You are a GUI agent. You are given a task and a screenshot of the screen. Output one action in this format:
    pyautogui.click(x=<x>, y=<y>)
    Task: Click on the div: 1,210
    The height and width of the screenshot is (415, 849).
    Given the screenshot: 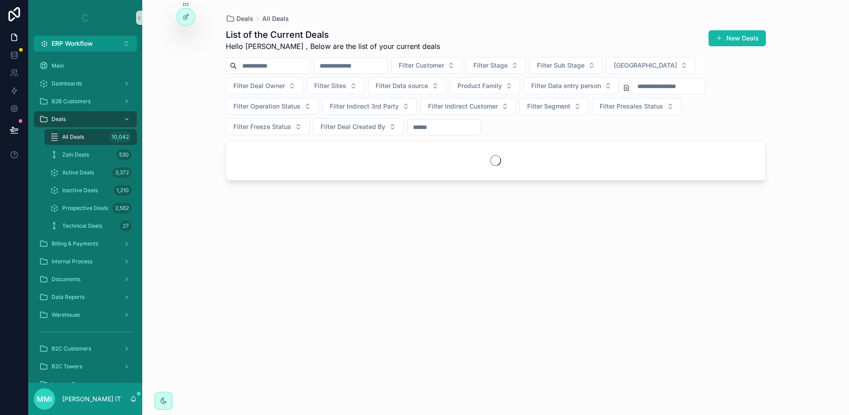 What is the action you would take?
    pyautogui.click(x=123, y=190)
    